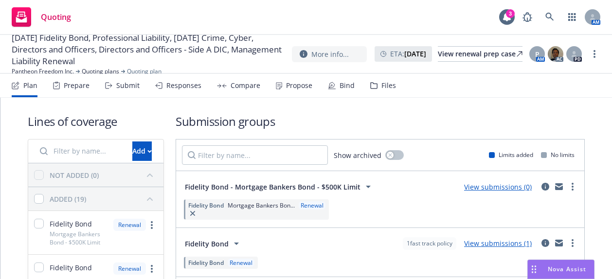 The image size is (612, 279). Describe the element at coordinates (78, 238) in the screenshot. I see `span: Mortgage Bankers Bond - $500K Limit` at that location.